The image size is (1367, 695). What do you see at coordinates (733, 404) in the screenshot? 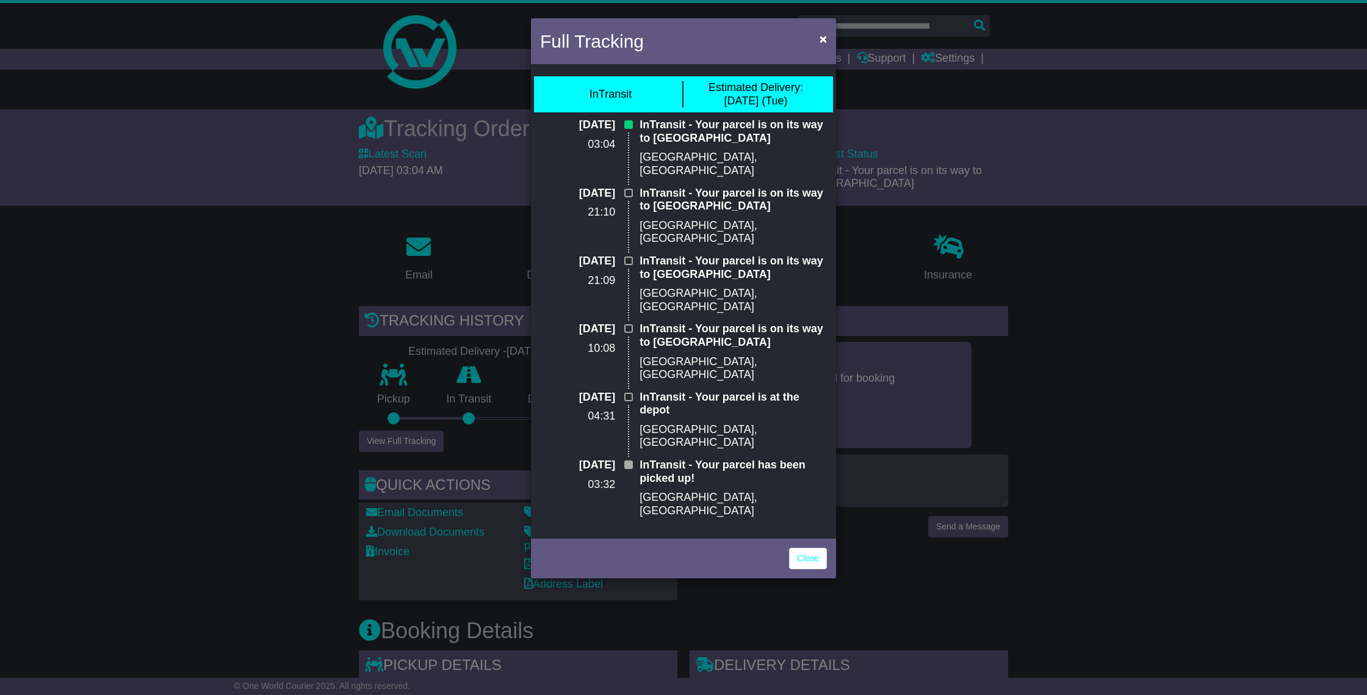
I see `p: InTransit - Your parcel is at the depot` at bounding box center [733, 404].